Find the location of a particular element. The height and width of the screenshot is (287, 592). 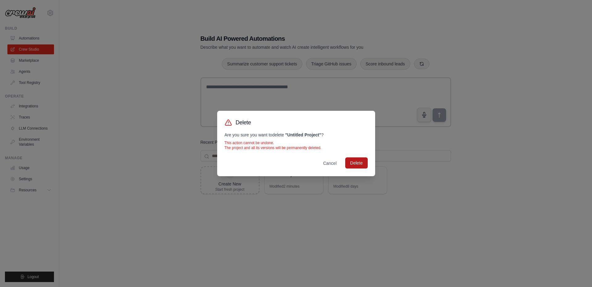

button: Cancel is located at coordinates (330, 163).